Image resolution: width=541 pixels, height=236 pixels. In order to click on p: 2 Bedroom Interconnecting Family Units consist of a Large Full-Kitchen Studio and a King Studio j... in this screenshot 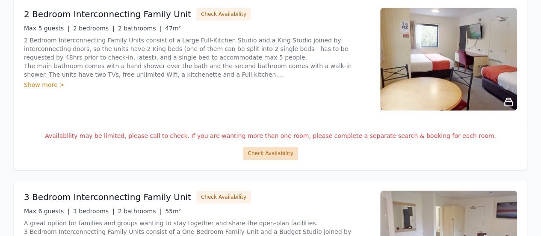, I will do `click(197, 57)`.